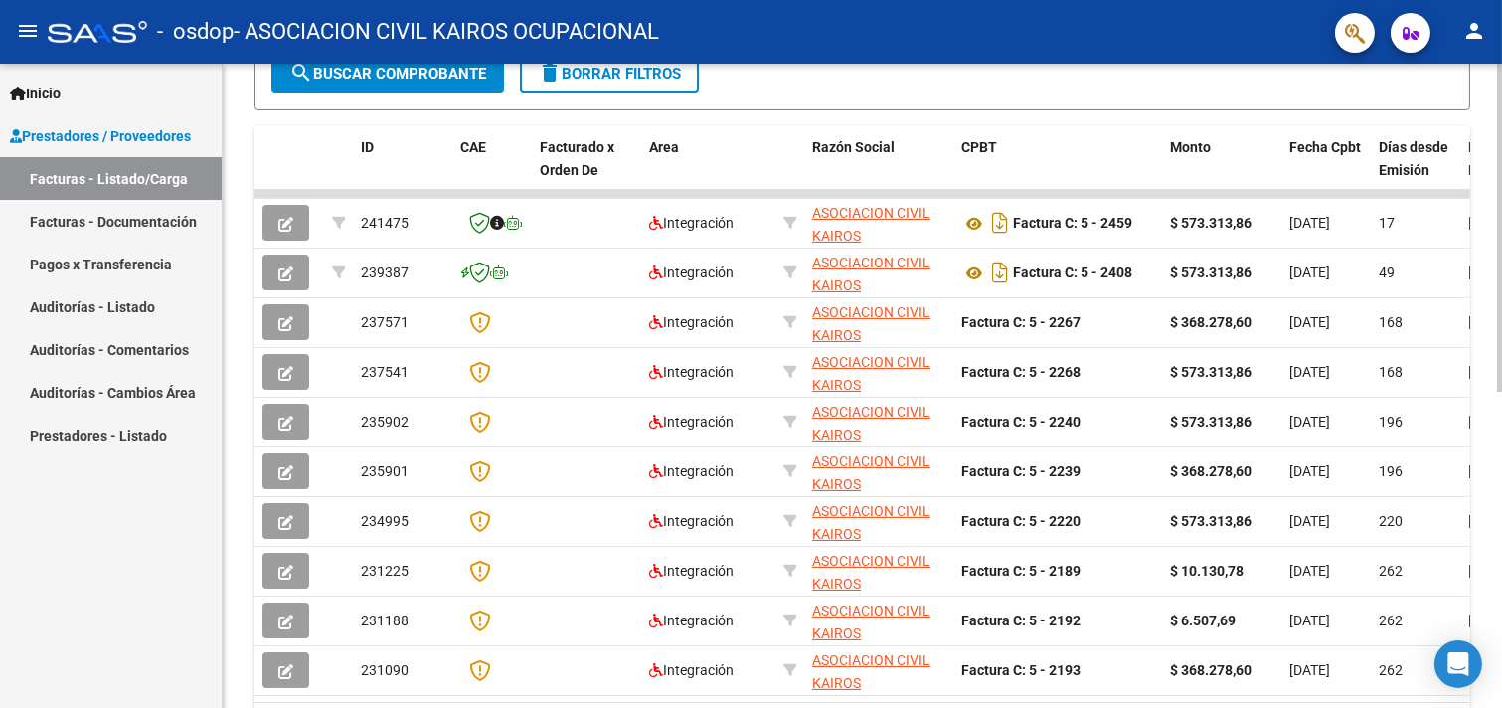  Describe the element at coordinates (1190, 147) in the screenshot. I see `span: Monto` at that location.